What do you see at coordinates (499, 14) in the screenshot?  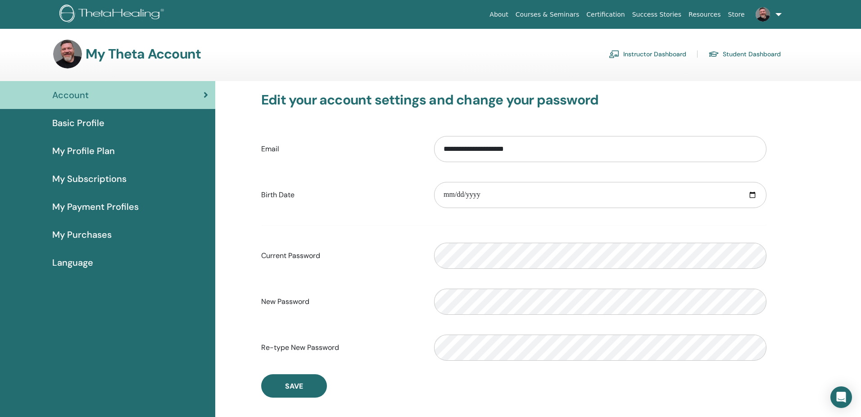 I see `a: About` at bounding box center [499, 14].